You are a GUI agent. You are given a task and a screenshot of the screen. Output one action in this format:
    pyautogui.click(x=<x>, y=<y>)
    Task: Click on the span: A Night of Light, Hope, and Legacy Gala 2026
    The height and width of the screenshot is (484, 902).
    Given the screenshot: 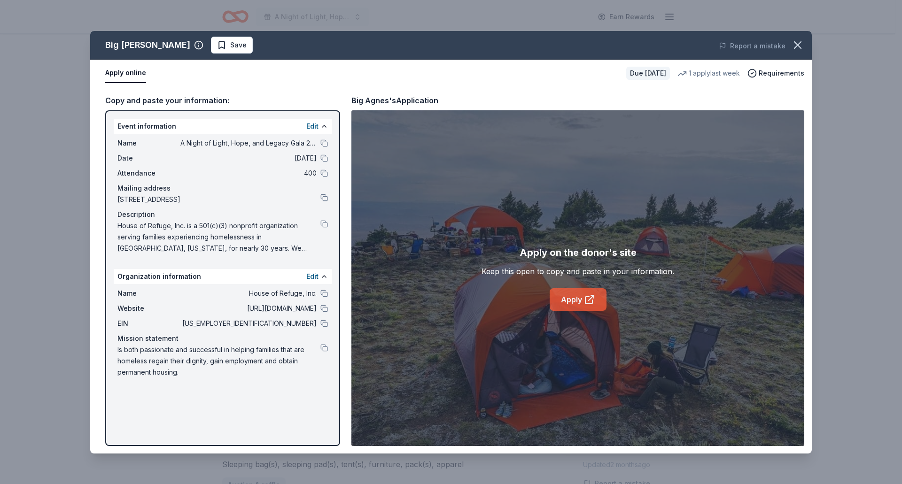 What is the action you would take?
    pyautogui.click(x=249, y=143)
    